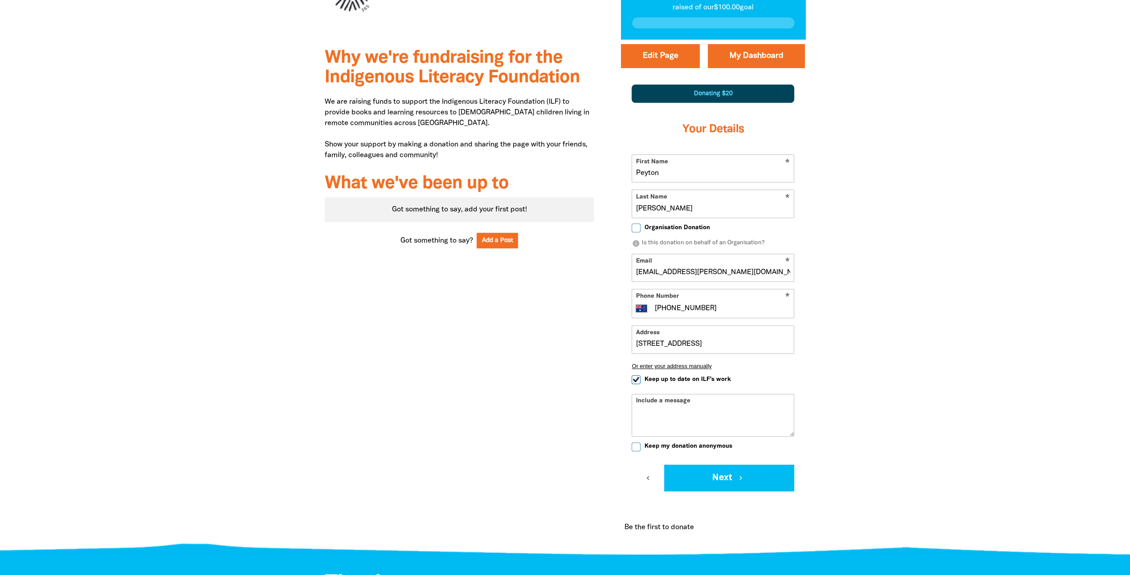 Image resolution: width=1130 pixels, height=575 pixels. I want to click on input: Keep up to date on ILF's work, so click(636, 380).